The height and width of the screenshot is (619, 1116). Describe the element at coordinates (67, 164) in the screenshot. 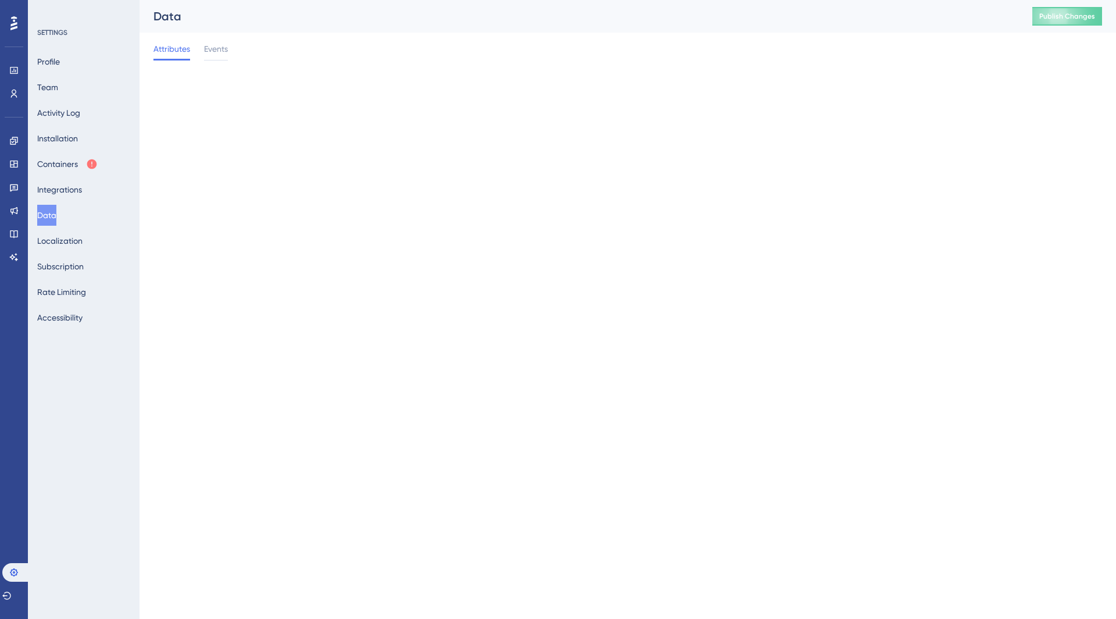

I see `button: Containers` at that location.